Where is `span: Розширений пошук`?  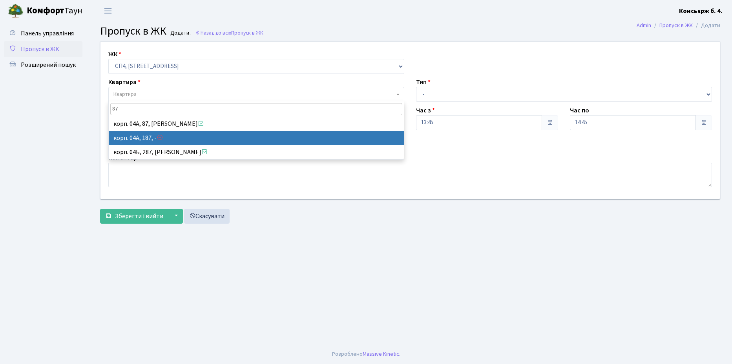 span: Розширений пошук is located at coordinates (48, 65).